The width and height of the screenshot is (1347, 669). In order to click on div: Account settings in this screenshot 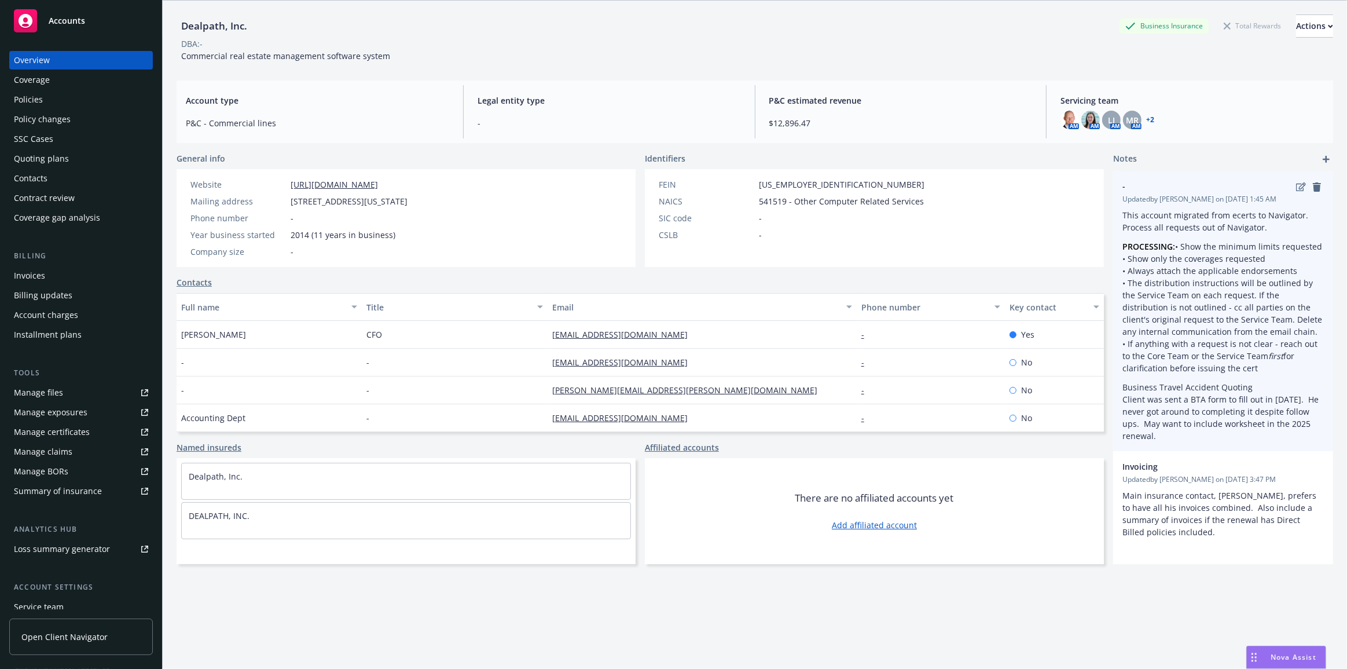, I will do `click(81, 587)`.